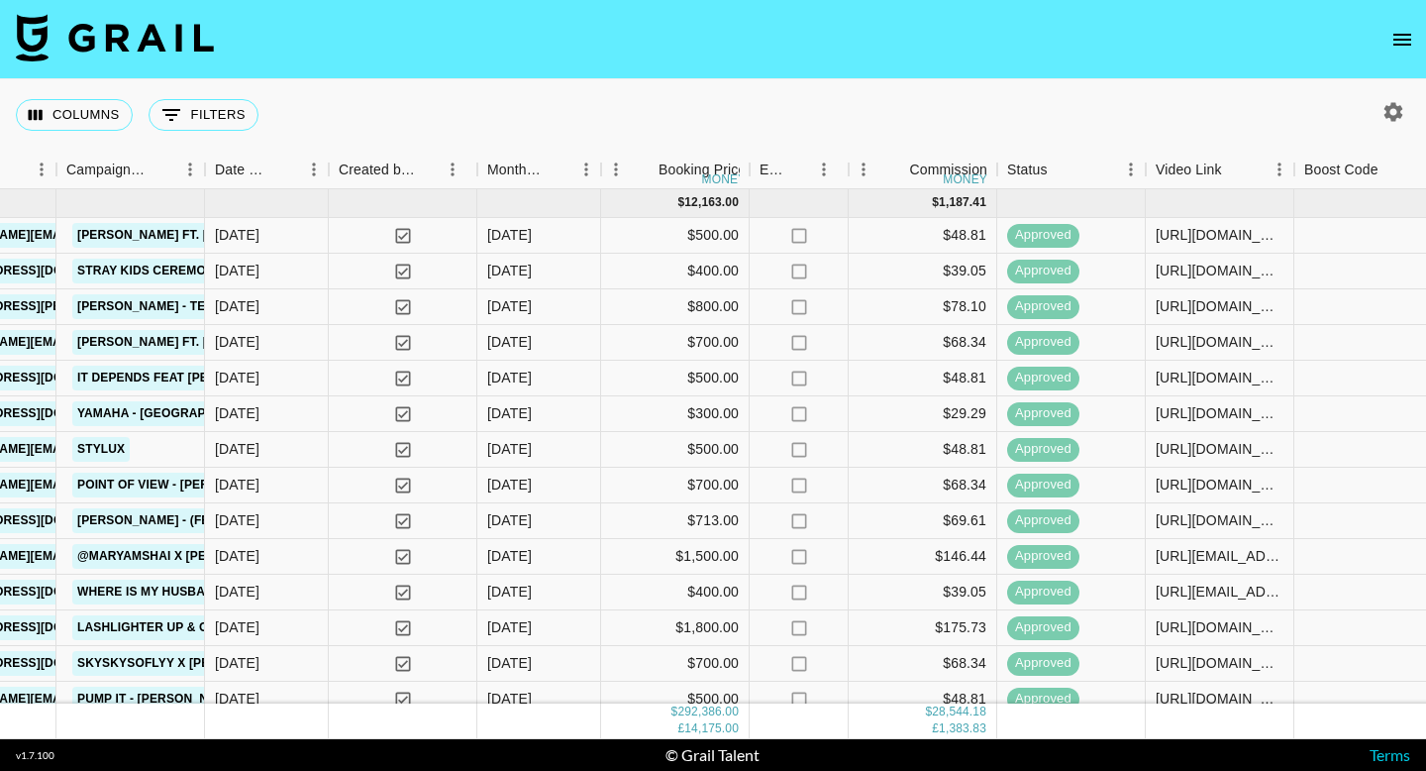 Image resolution: width=1426 pixels, height=771 pixels. I want to click on div: 3/9/2025, so click(237, 698).